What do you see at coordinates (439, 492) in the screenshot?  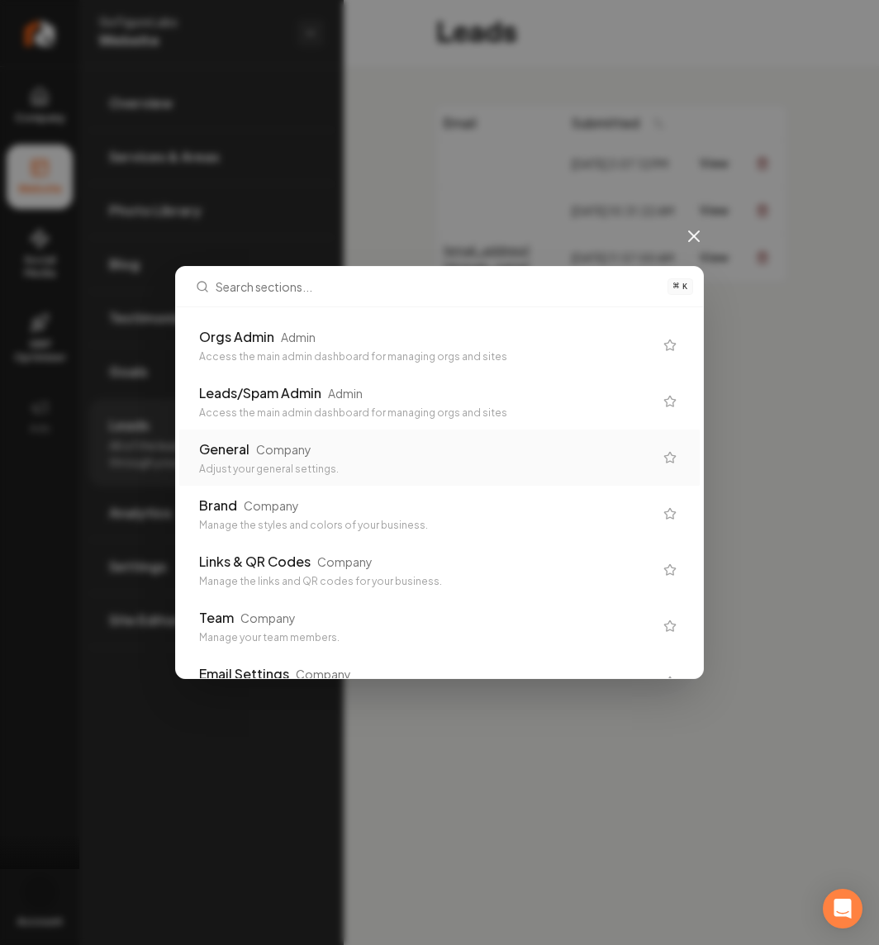 I see `div: Search sections...` at bounding box center [439, 492].